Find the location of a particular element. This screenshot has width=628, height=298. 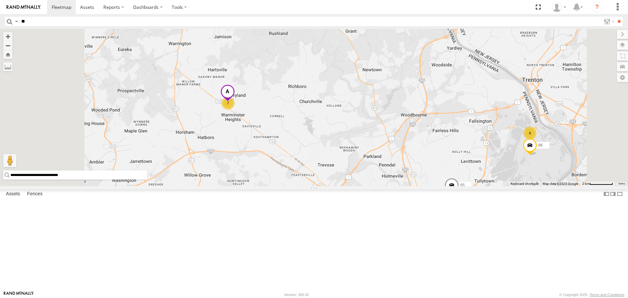

label: Fences is located at coordinates (35, 194).